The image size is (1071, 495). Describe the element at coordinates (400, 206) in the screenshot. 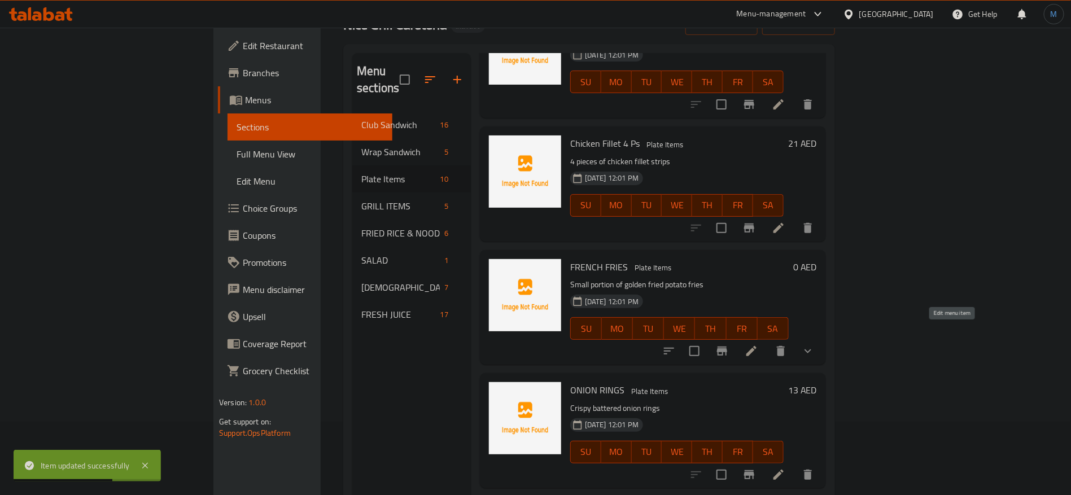

I see `span: GRILL ITEMS` at that location.